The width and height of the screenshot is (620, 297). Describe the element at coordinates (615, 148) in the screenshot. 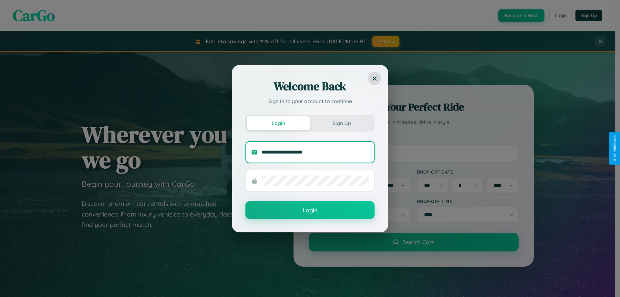

I see `div: Give Feedback` at that location.